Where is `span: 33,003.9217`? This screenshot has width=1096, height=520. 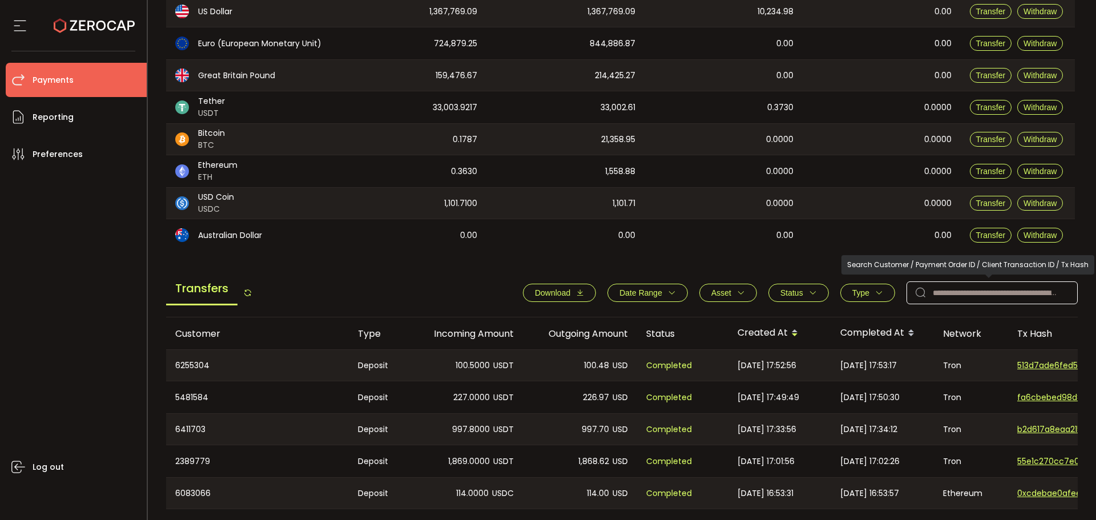 span: 33,003.9217 is located at coordinates (455, 107).